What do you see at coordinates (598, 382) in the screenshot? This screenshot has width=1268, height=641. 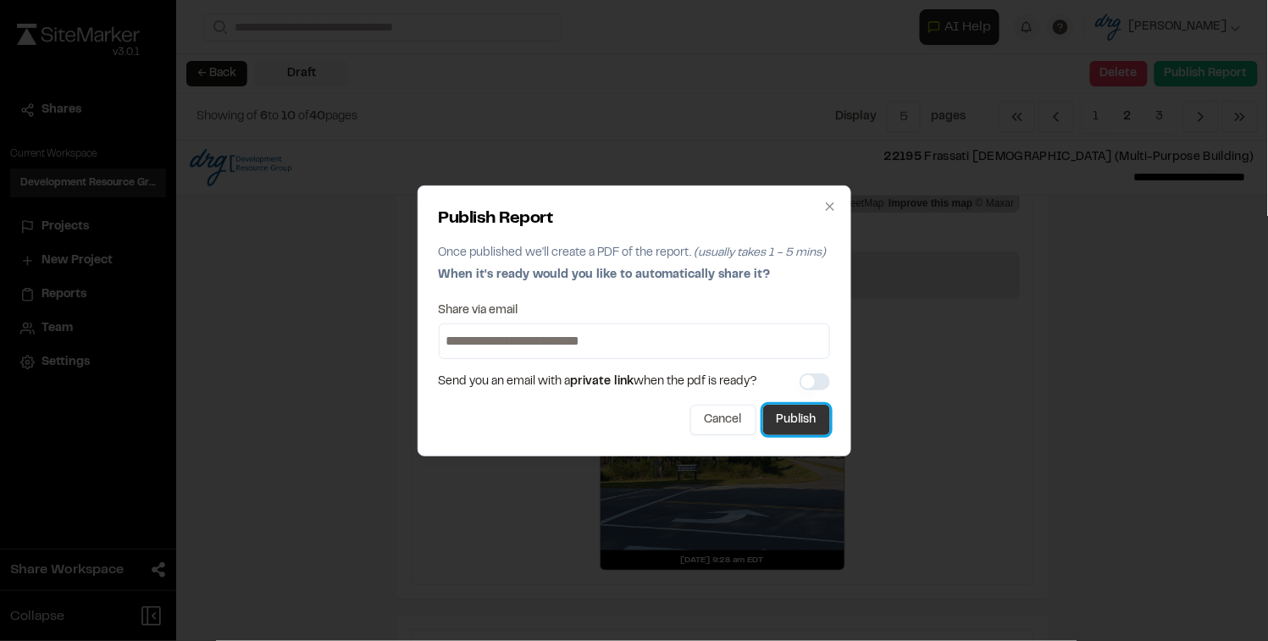 I see `span: Send you an email with a when the pdf is ready?` at bounding box center [598, 382].